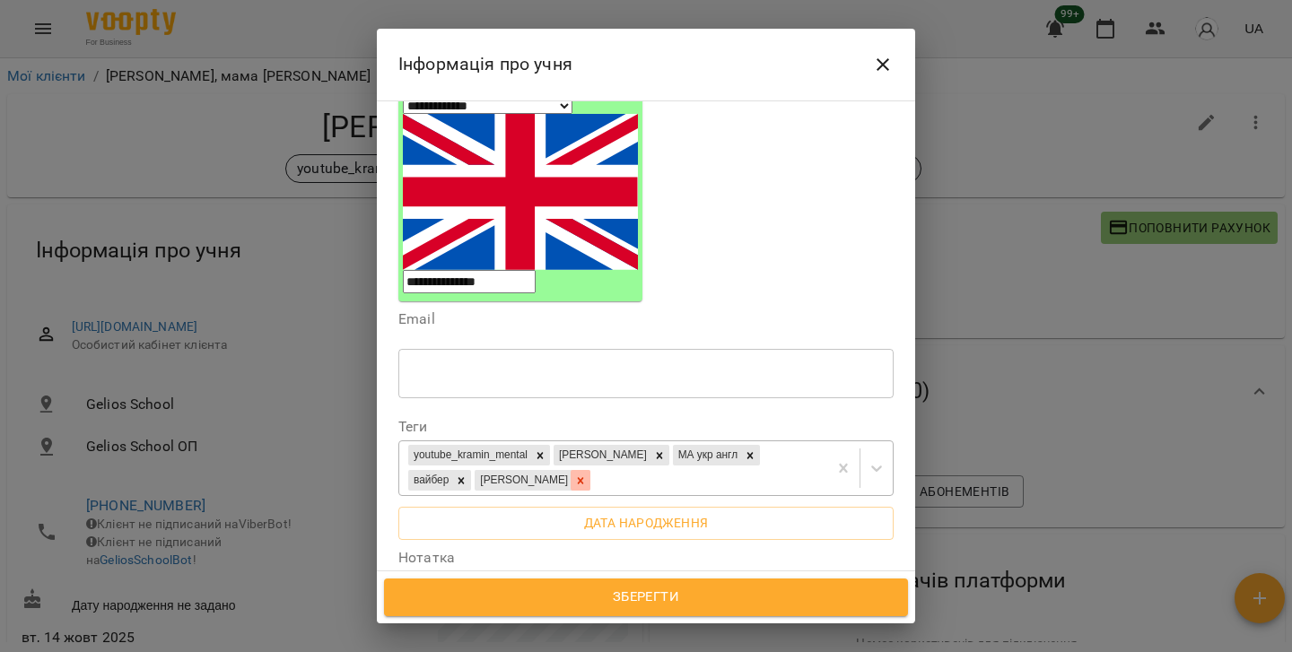  Describe the element at coordinates (706, 455) in the screenshot. I see `div: МА укр англ` at that location.